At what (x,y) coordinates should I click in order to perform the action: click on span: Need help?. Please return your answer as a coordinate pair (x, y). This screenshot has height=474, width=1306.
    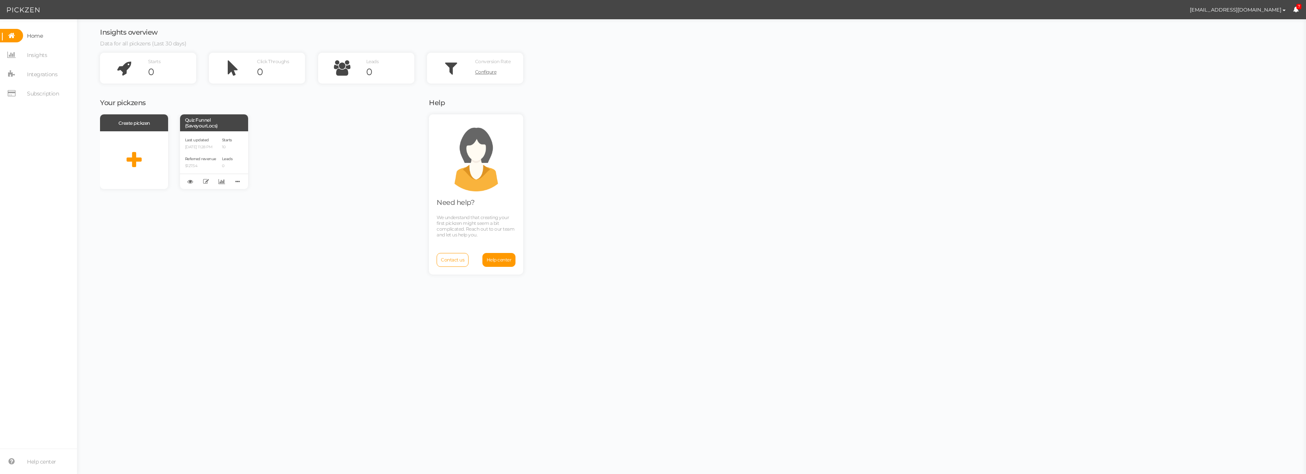
    Looking at the image, I should click on (456, 202).